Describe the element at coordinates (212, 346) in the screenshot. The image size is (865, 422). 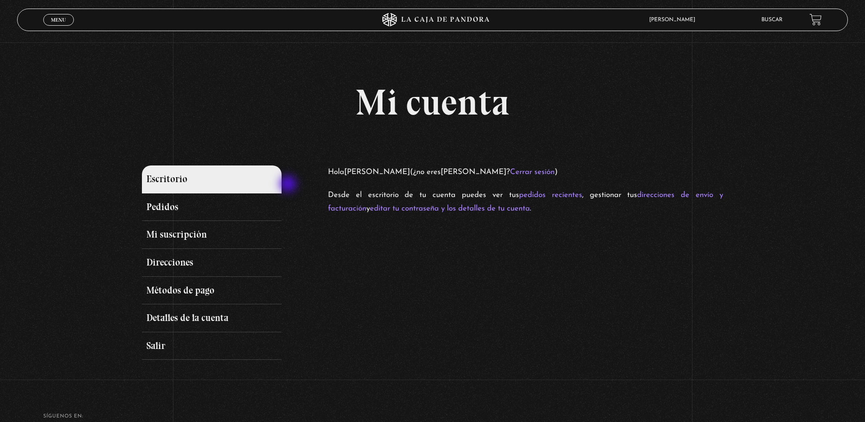
I see `a: Salir` at that location.